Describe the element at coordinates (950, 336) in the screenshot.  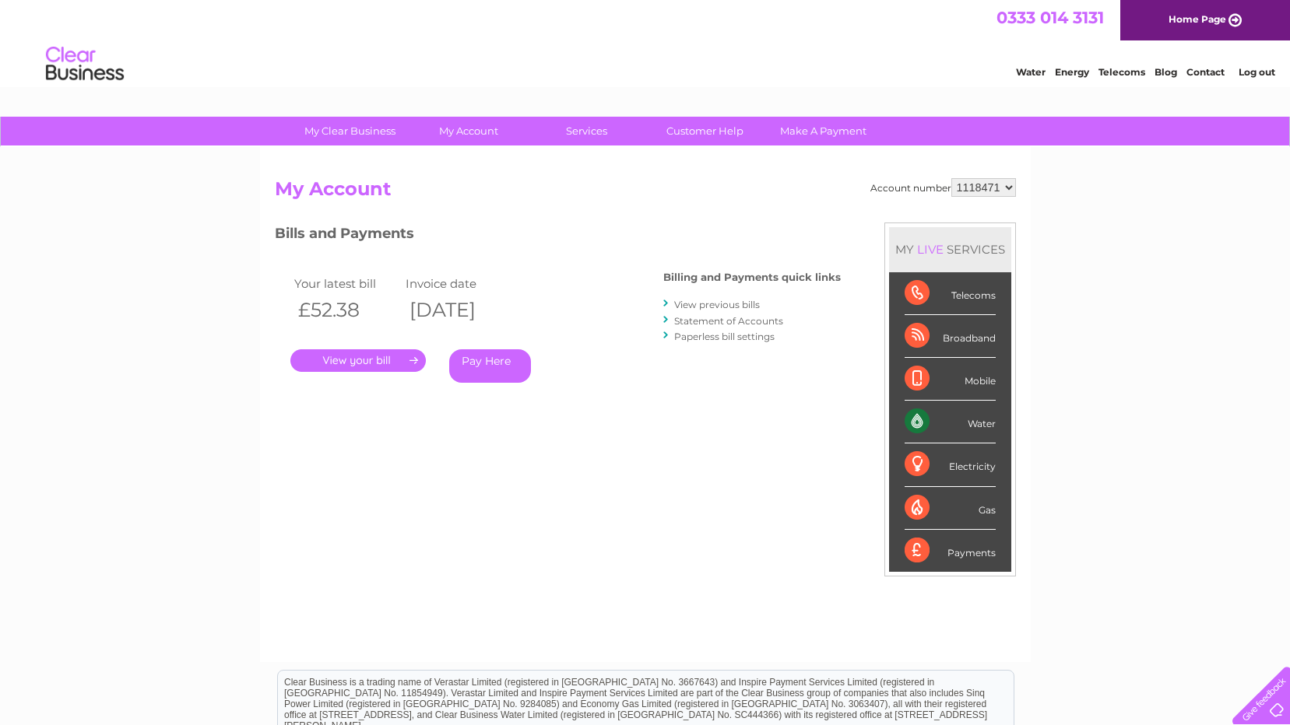
I see `div: Broadband` at that location.